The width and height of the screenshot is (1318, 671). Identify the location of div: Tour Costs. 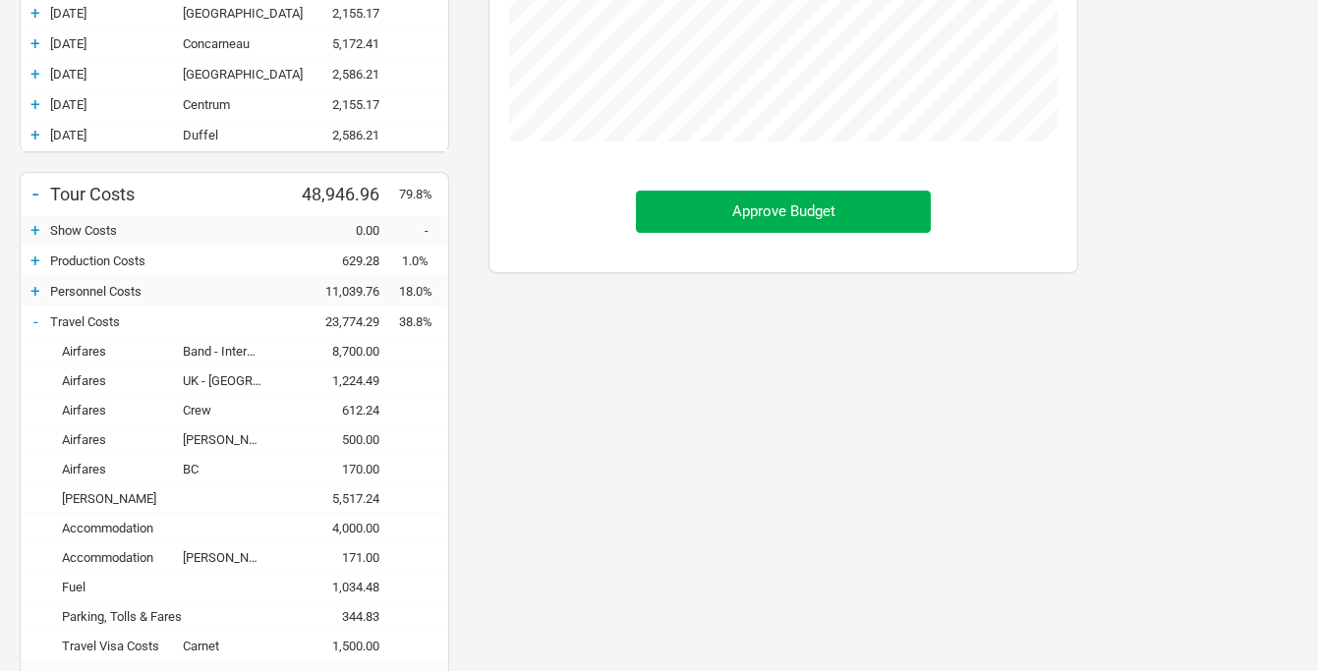
(165, 194).